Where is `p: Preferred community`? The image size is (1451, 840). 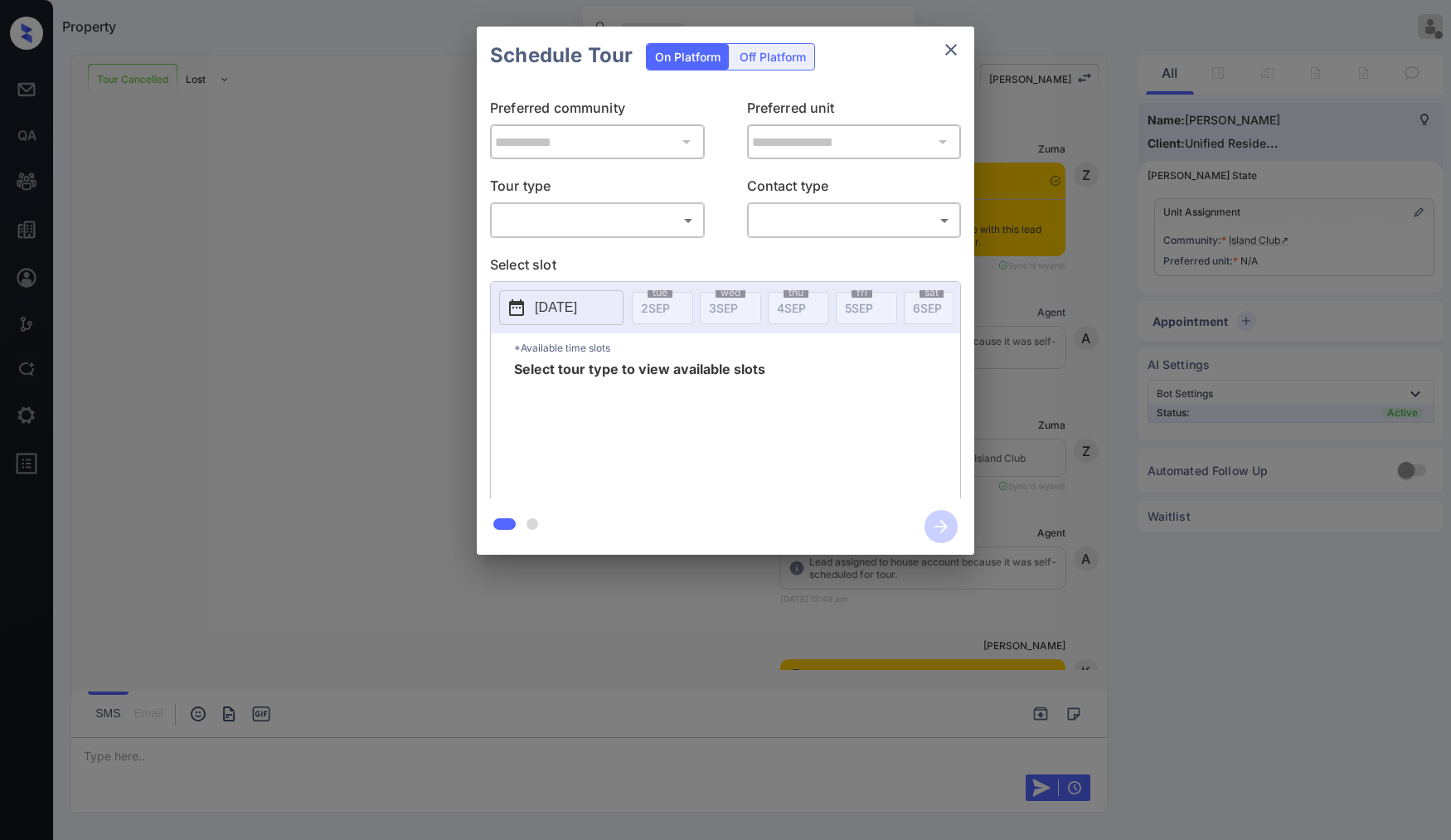
p: Preferred community is located at coordinates (597, 111).